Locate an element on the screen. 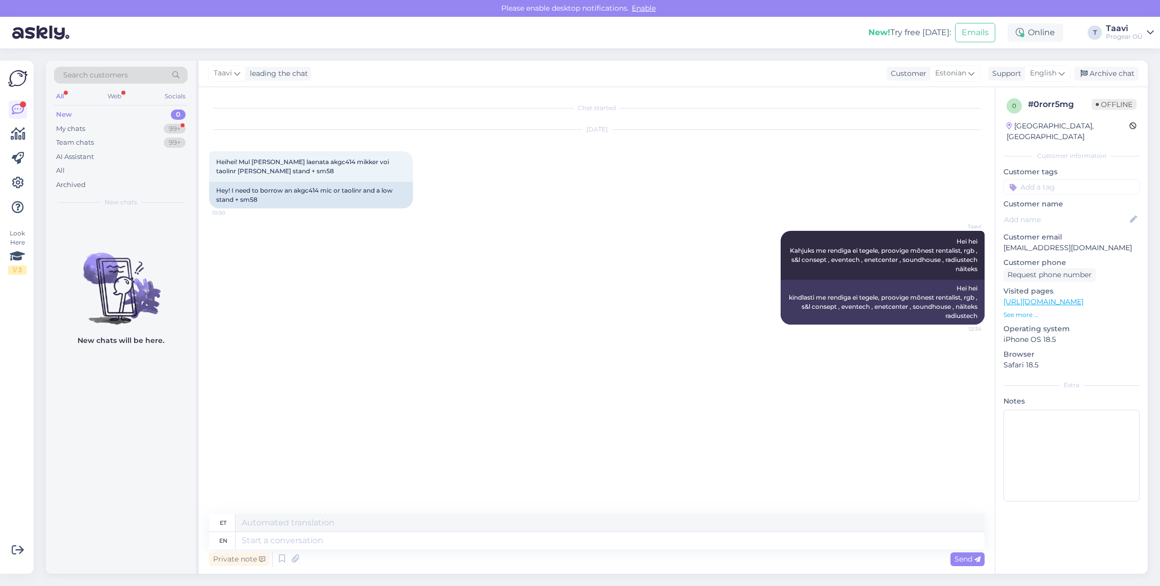 The height and width of the screenshot is (586, 1160). div: Online is located at coordinates (1035, 33).